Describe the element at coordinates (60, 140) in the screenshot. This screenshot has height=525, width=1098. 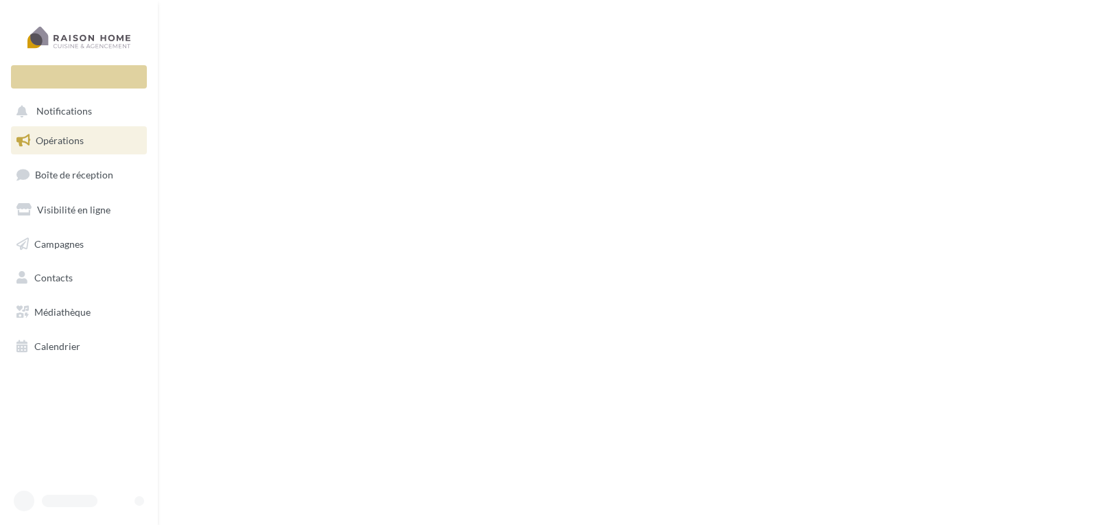
I see `span: Opérations` at that location.